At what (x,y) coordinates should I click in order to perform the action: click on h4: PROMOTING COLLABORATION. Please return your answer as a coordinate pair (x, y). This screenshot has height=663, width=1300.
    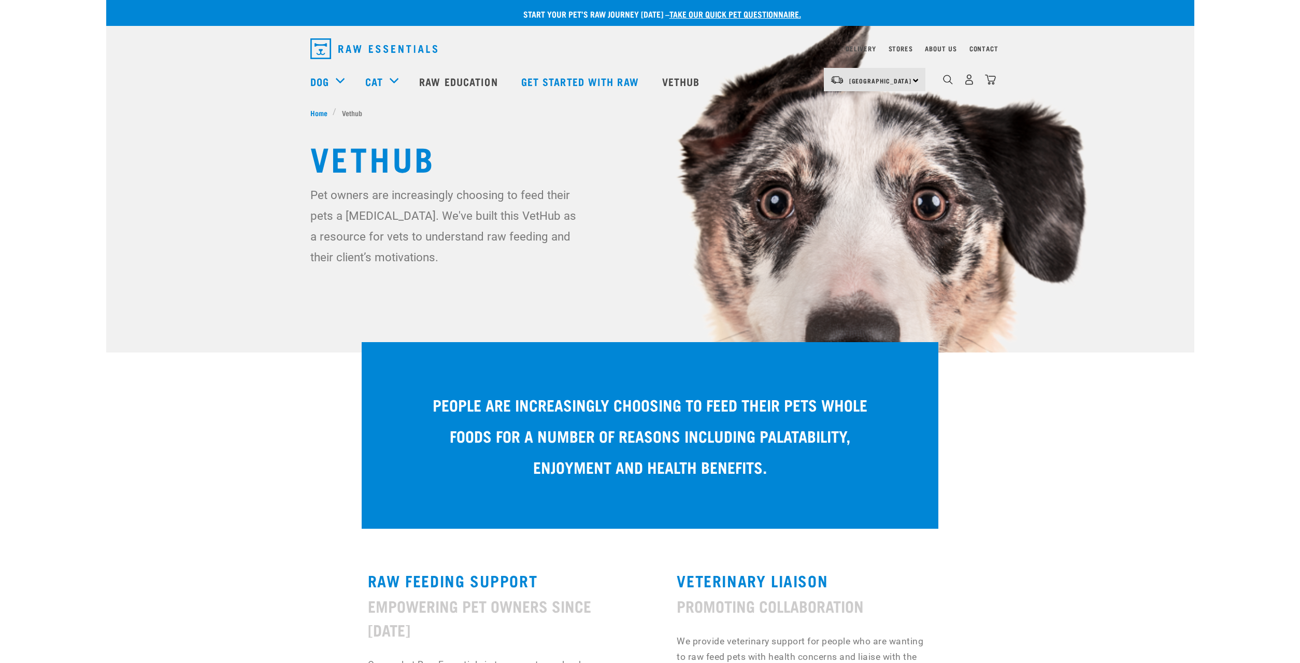
    Looking at the image, I should click on (804, 606).